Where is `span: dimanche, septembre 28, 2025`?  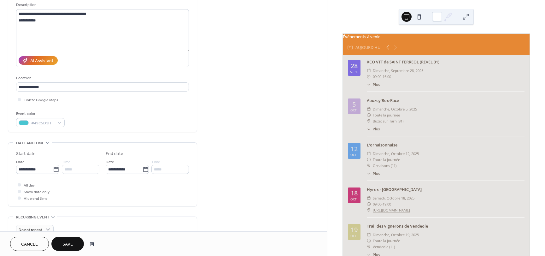
span: dimanche, septembre 28, 2025 is located at coordinates (398, 70).